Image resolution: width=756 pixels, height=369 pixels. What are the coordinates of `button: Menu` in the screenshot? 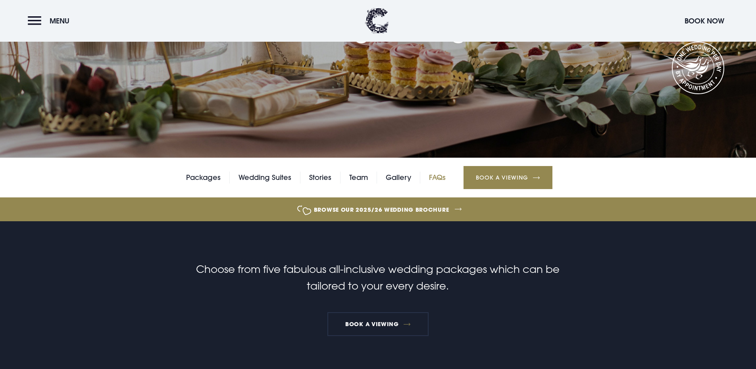 It's located at (50, 21).